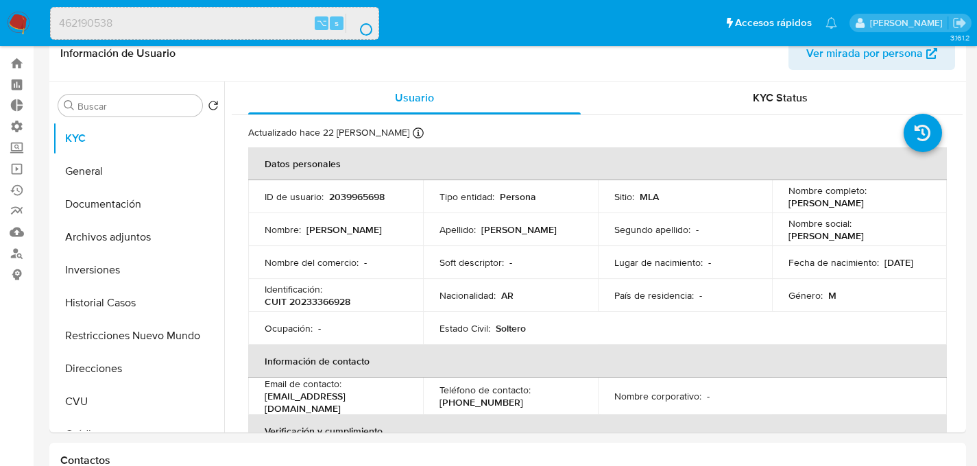  What do you see at coordinates (831, 23) in the screenshot?
I see `a: Notificaciones` at bounding box center [831, 23].